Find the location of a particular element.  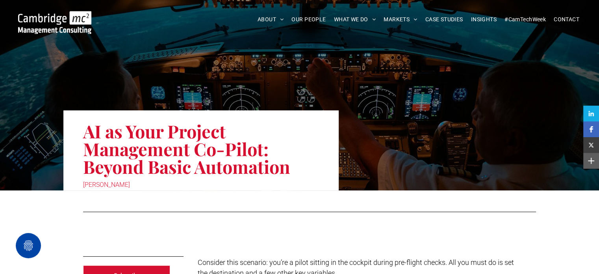

a: ABOUT is located at coordinates (271, 19).